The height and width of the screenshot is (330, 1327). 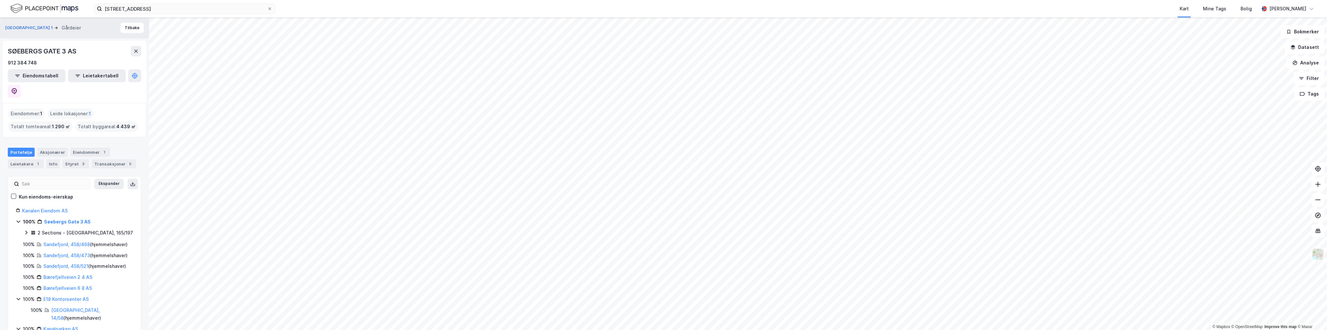 I want to click on img: logo.f888ab2527a4732fd821a326f86c7f29.svg, so click(x=44, y=8).